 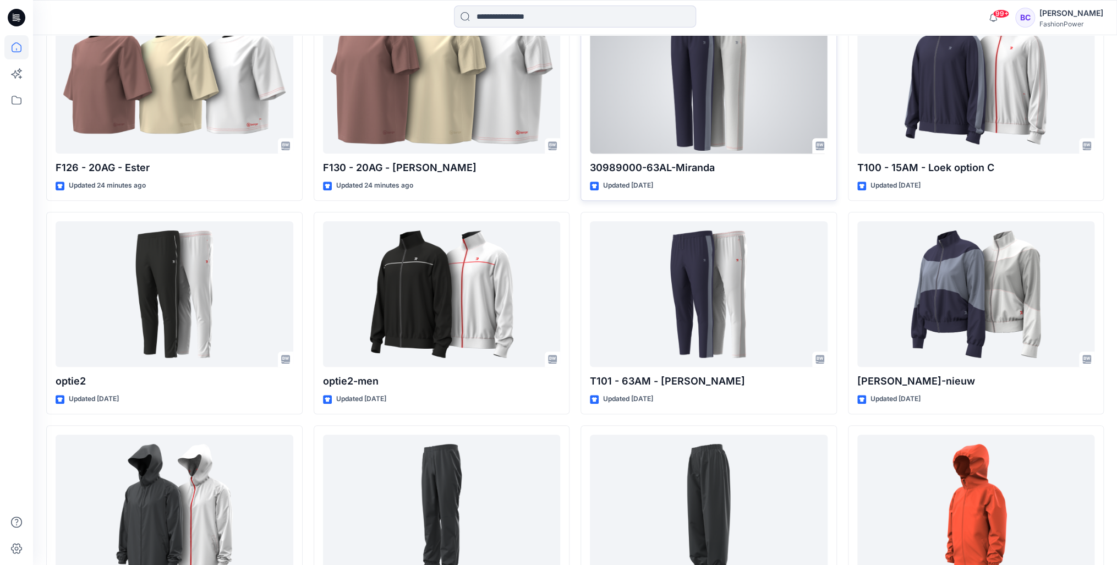 I want to click on a: optie2-men, so click(x=442, y=294).